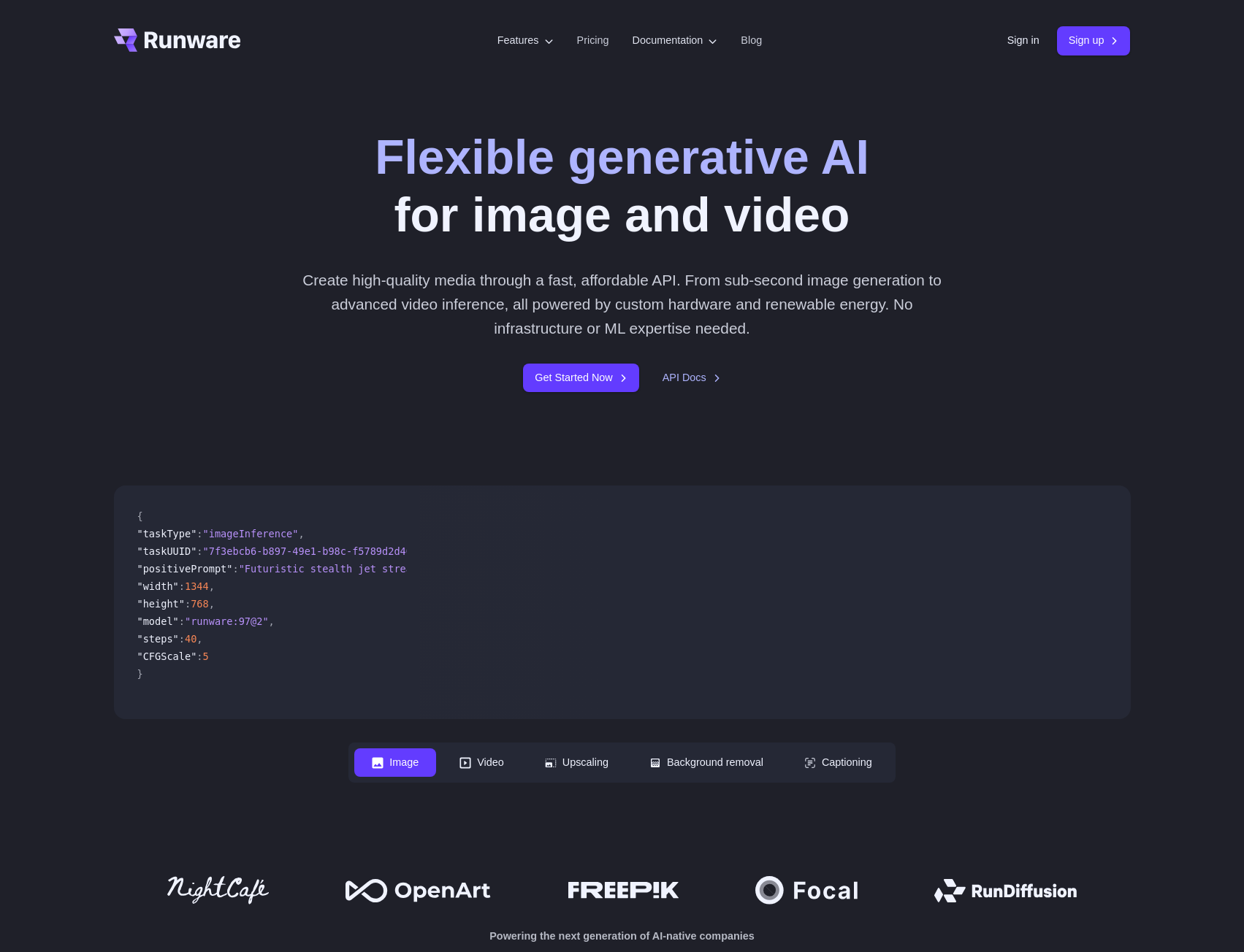  What do you see at coordinates (199, 604) in the screenshot?
I see `span: 768` at bounding box center [199, 604].